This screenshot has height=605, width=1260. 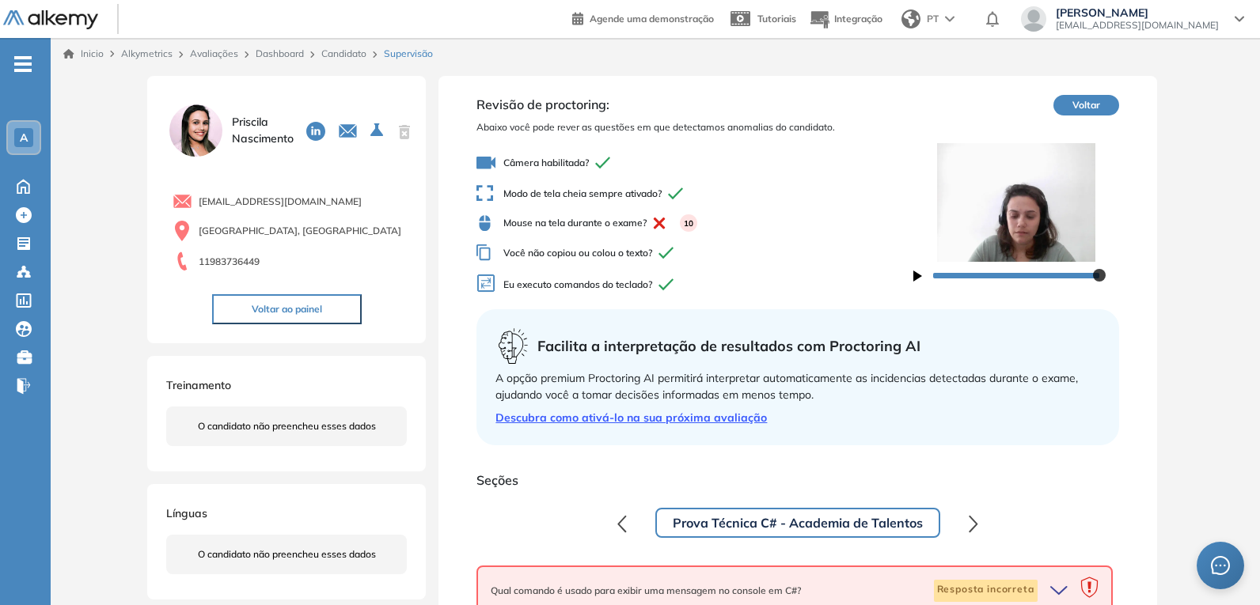 What do you see at coordinates (694, 285) in the screenshot?
I see `span: Eu executo comandos do teclado?` at bounding box center [694, 285].